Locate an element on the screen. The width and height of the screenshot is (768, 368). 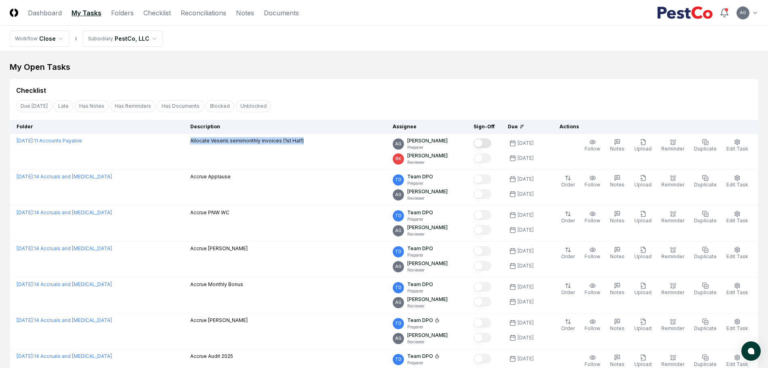
button: Has Documents is located at coordinates (181, 106).